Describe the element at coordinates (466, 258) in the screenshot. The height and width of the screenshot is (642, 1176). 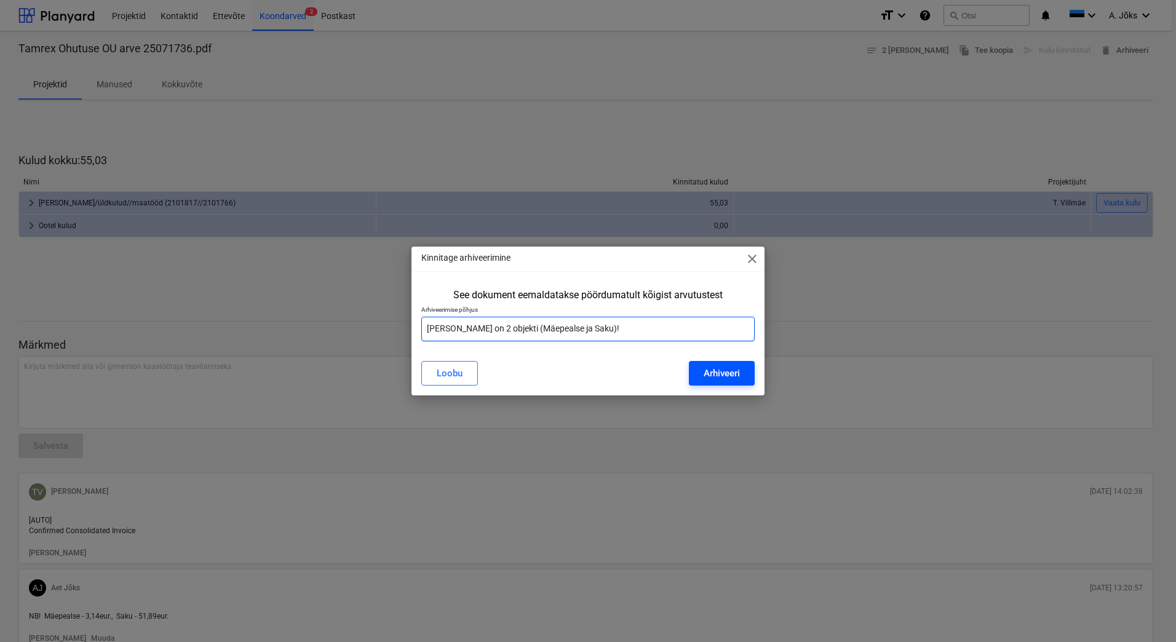
I see `p: Kinnitage arhiveerimine` at that location.